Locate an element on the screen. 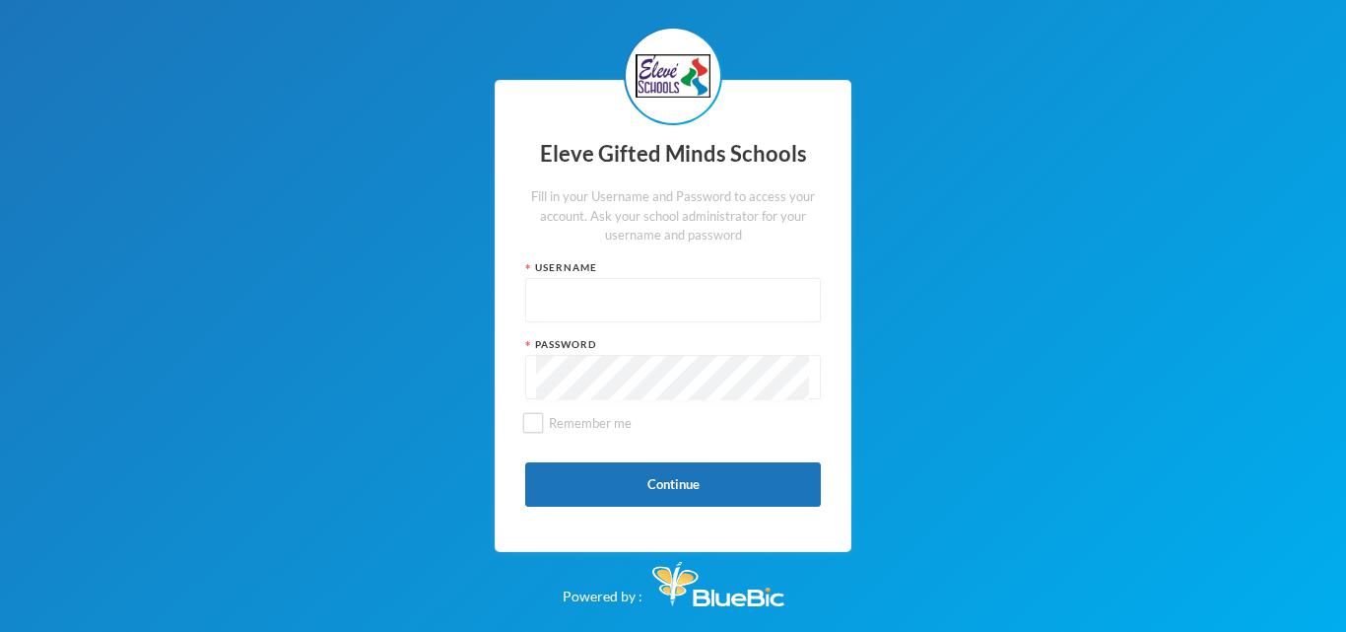  div: Username is located at coordinates (673, 267).